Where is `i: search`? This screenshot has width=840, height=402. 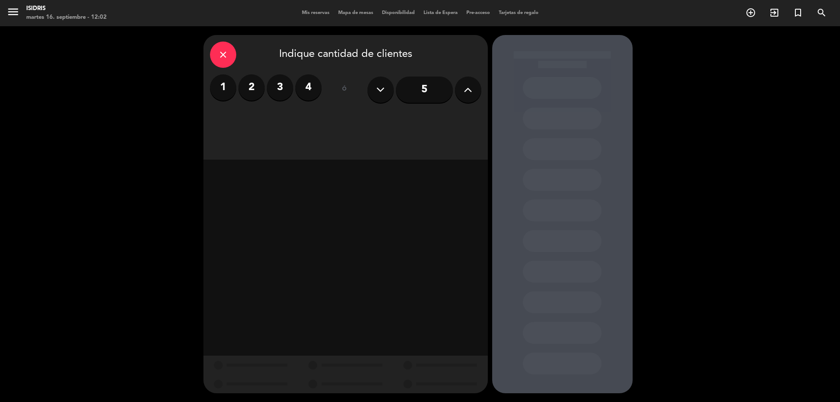
i: search is located at coordinates (822, 13).